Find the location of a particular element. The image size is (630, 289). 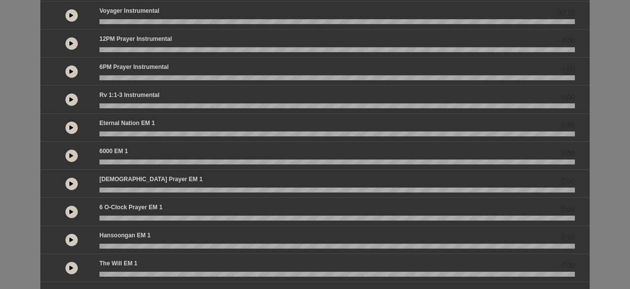

p: Hansoongan EM 1 is located at coordinates (125, 235).